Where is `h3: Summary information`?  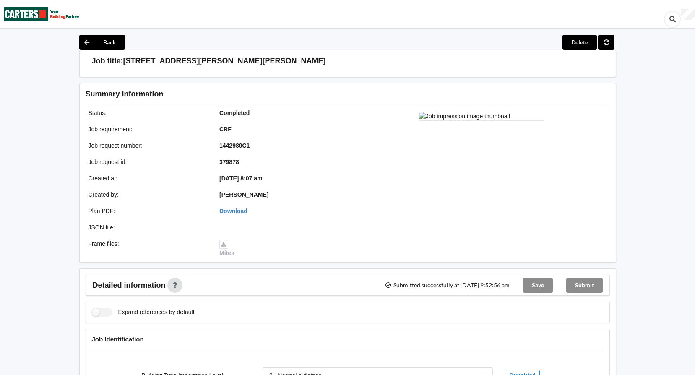 h3: Summary information is located at coordinates (280, 94).